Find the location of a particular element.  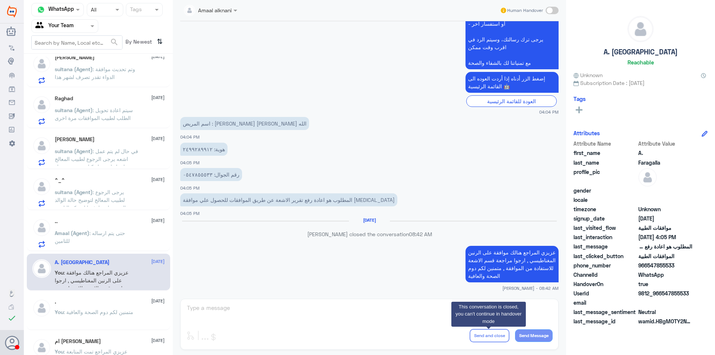

span: ChannelId is located at coordinates (605, 275).